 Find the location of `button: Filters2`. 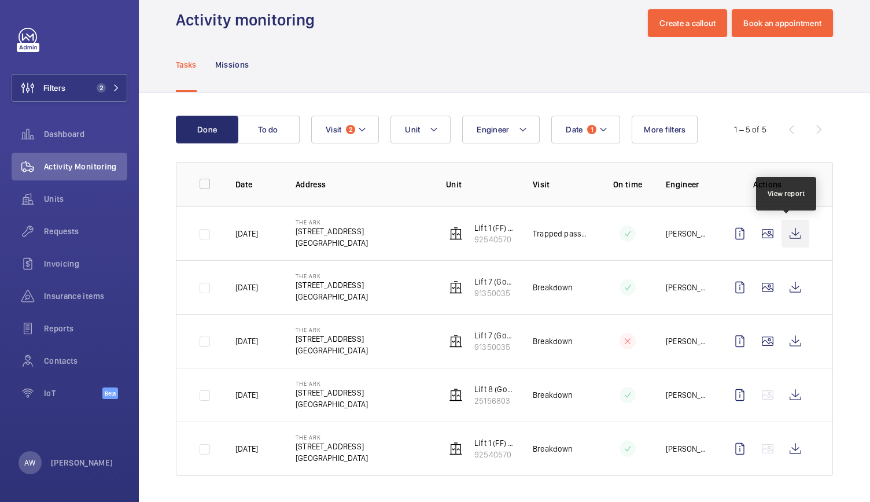

button: Filters2 is located at coordinates (69, 88).